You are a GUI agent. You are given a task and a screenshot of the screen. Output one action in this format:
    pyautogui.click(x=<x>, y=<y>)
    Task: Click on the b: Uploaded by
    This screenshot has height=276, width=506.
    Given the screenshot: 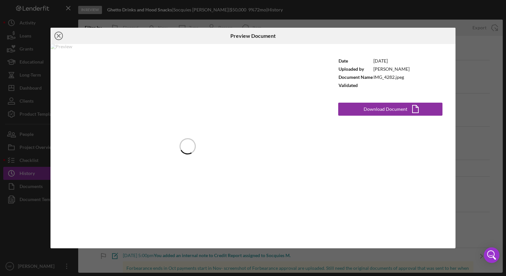 What is the action you would take?
    pyautogui.click(x=351, y=69)
    